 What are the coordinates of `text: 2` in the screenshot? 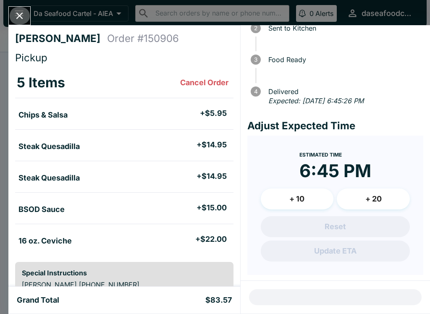 It's located at (256, 28).